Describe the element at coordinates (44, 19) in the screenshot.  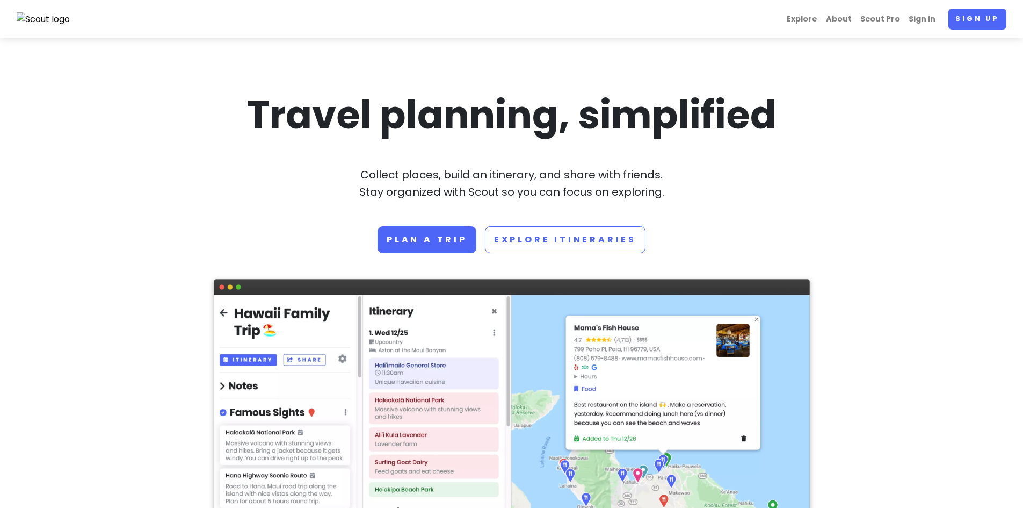
I see `img: Scout logo` at that location.